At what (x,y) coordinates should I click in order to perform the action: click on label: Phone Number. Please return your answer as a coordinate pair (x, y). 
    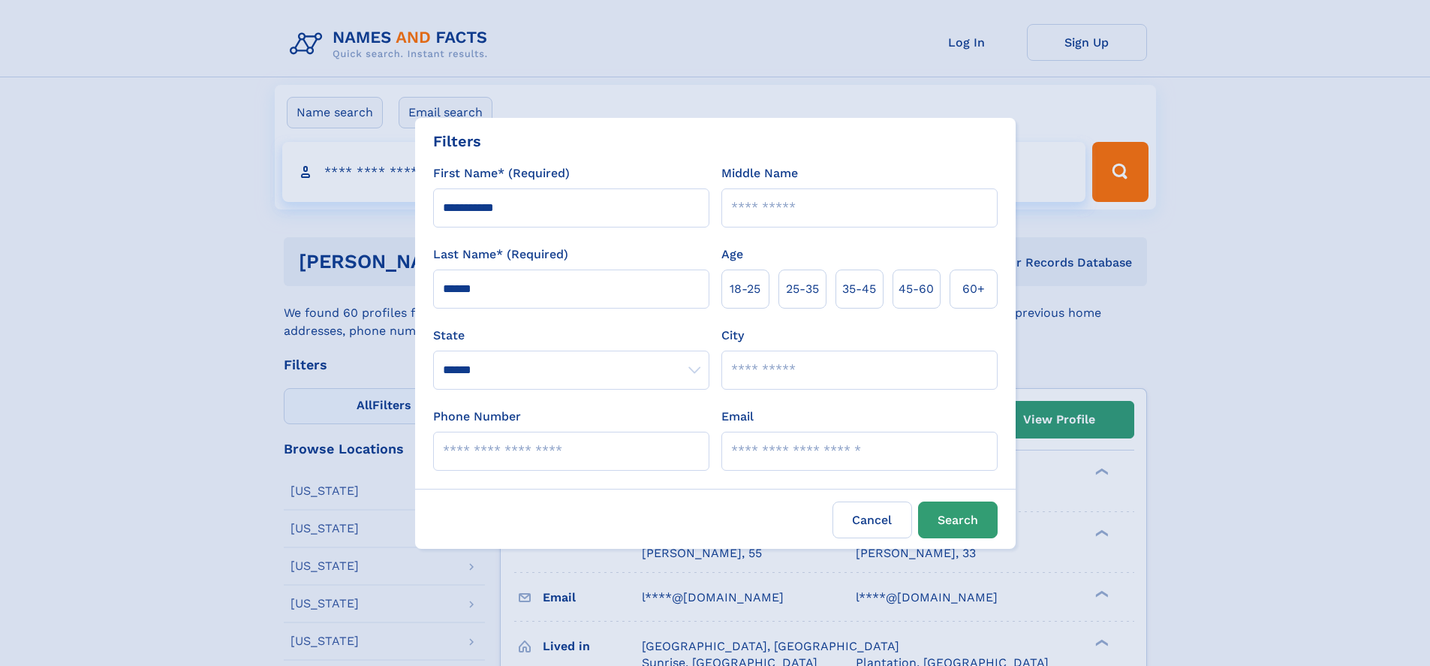
    Looking at the image, I should click on (477, 417).